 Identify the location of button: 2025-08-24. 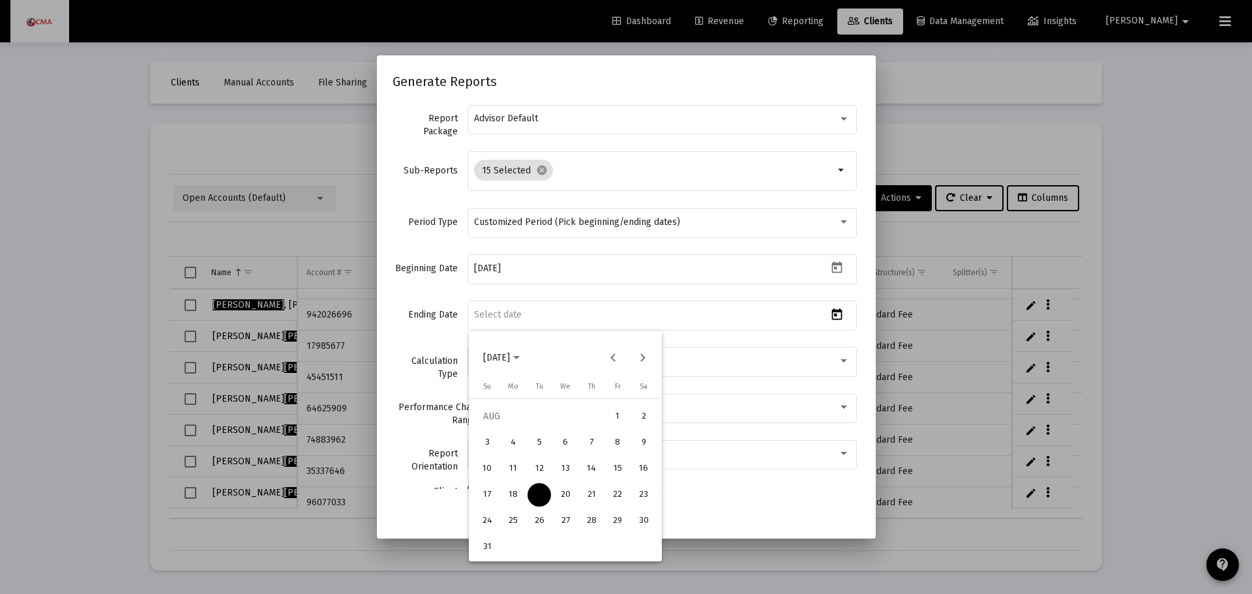
(487, 521).